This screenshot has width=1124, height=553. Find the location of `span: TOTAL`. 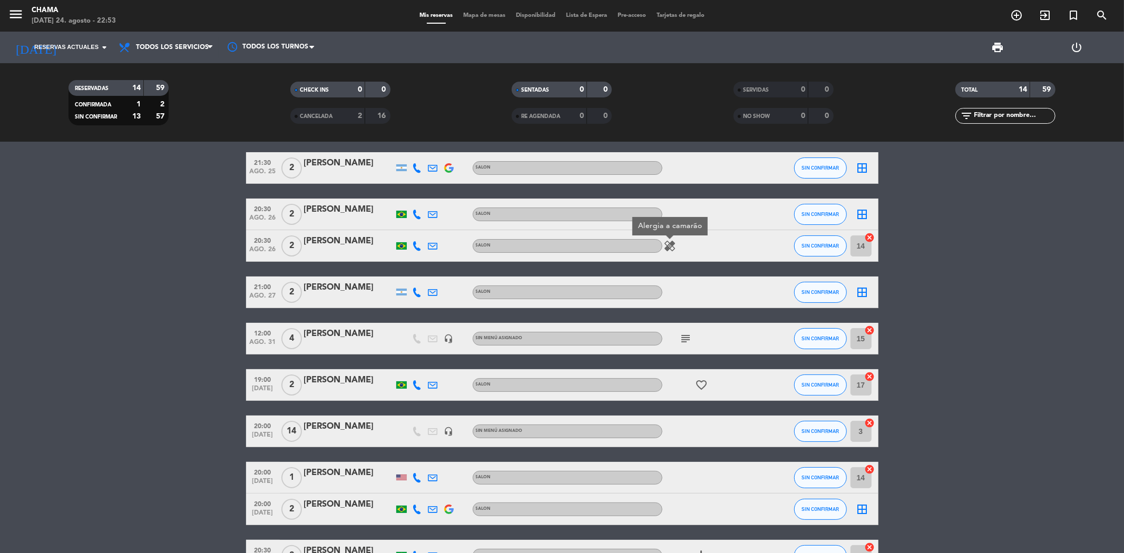

span: TOTAL is located at coordinates (970, 90).